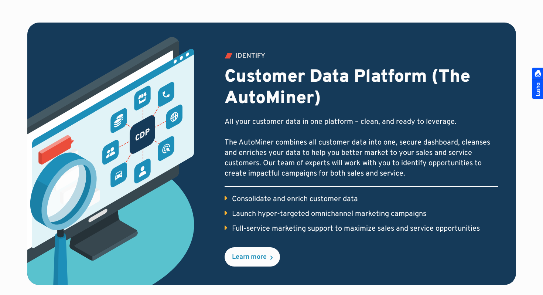  Describe the element at coordinates (361, 148) in the screenshot. I see `p: All your customer data in one platform – clean, and ready to leverage. The AutoMiner combines all...` at that location.